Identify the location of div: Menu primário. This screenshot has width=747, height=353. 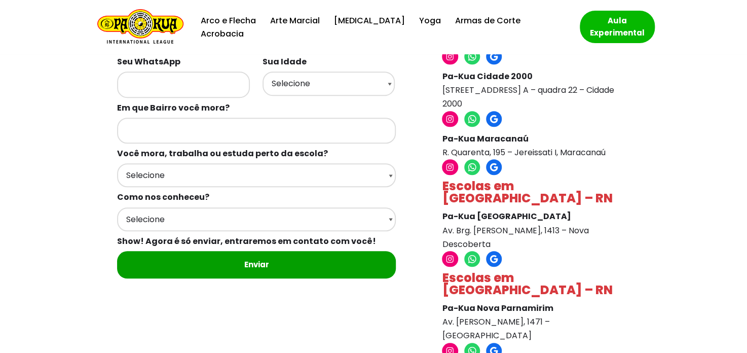
(382, 27).